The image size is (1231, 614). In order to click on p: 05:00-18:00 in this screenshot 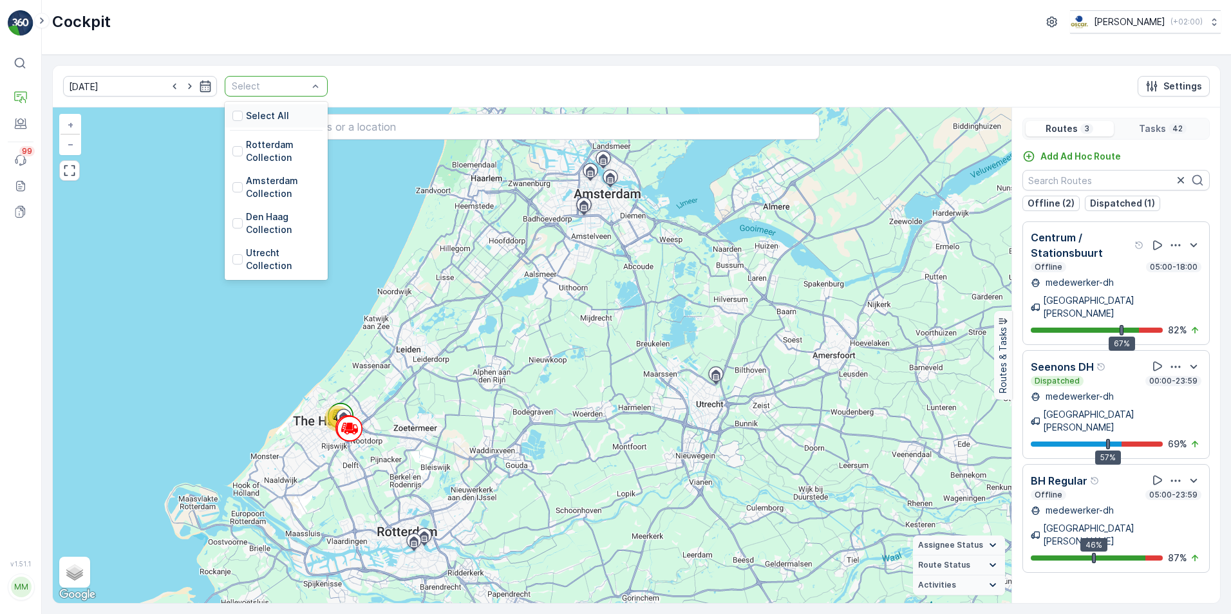, I will do `click(1173, 267)`.